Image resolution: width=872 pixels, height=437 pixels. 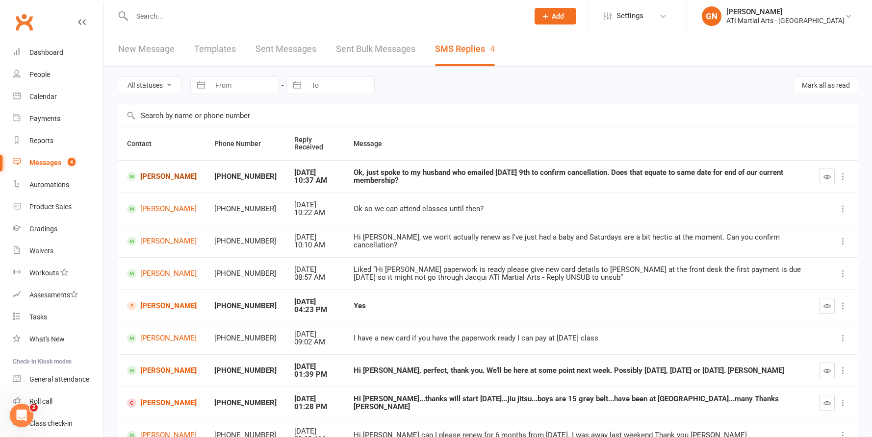 I want to click on a: Product Sales, so click(x=58, y=207).